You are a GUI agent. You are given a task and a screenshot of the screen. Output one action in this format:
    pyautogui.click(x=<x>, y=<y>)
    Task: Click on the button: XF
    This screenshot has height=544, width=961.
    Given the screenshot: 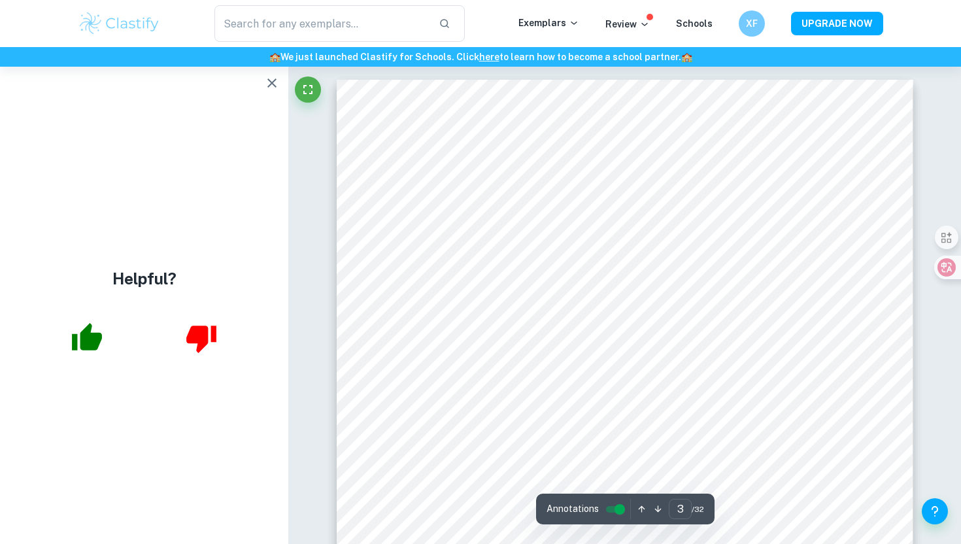 What is the action you would take?
    pyautogui.click(x=752, y=24)
    